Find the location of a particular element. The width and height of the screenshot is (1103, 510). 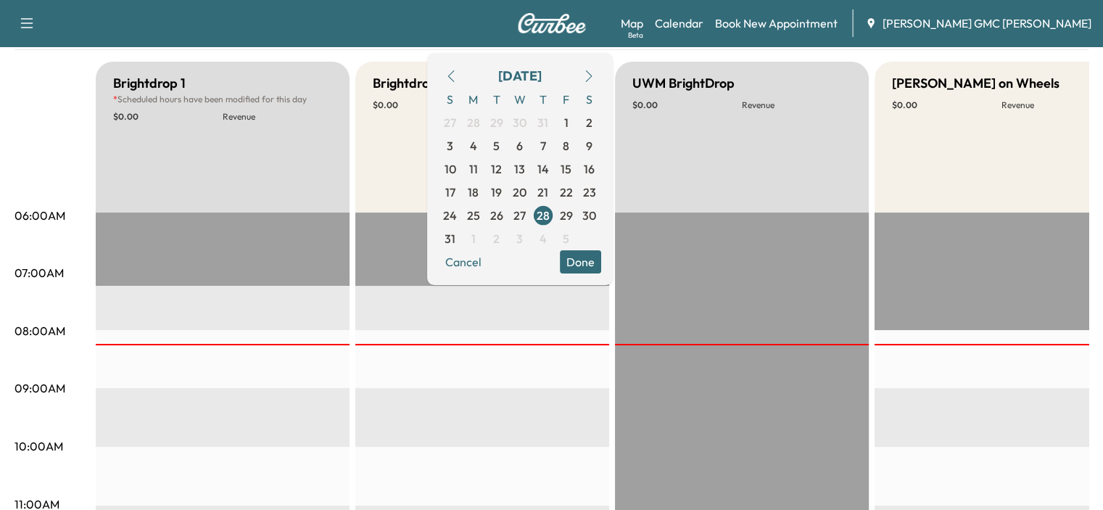

span: 14 is located at coordinates (543, 169).